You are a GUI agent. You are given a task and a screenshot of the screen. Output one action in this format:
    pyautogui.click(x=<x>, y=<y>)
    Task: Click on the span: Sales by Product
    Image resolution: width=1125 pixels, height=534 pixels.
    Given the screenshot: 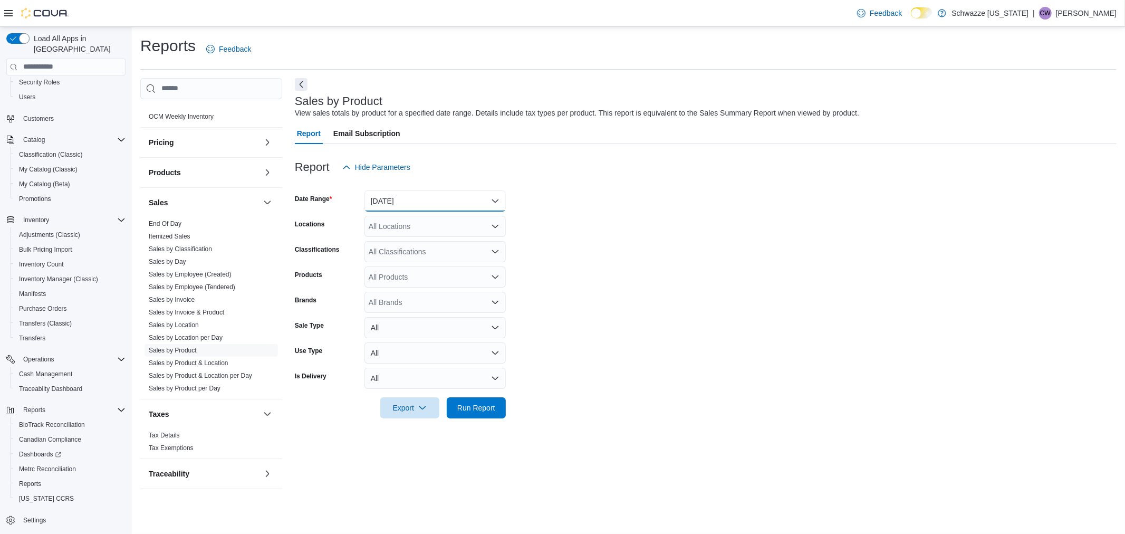 What is the action you would take?
    pyautogui.click(x=172, y=350)
    